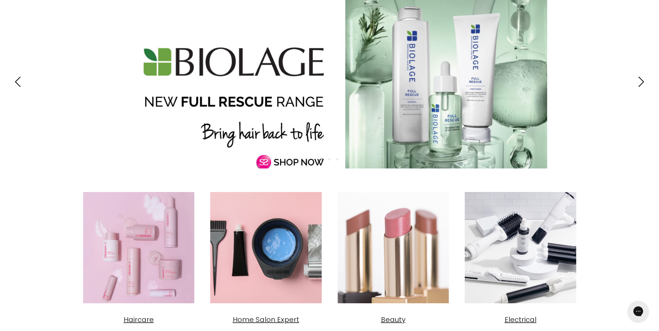 This screenshot has height=331, width=659. What do you see at coordinates (139, 319) in the screenshot?
I see `span: Haircare` at bounding box center [139, 319].